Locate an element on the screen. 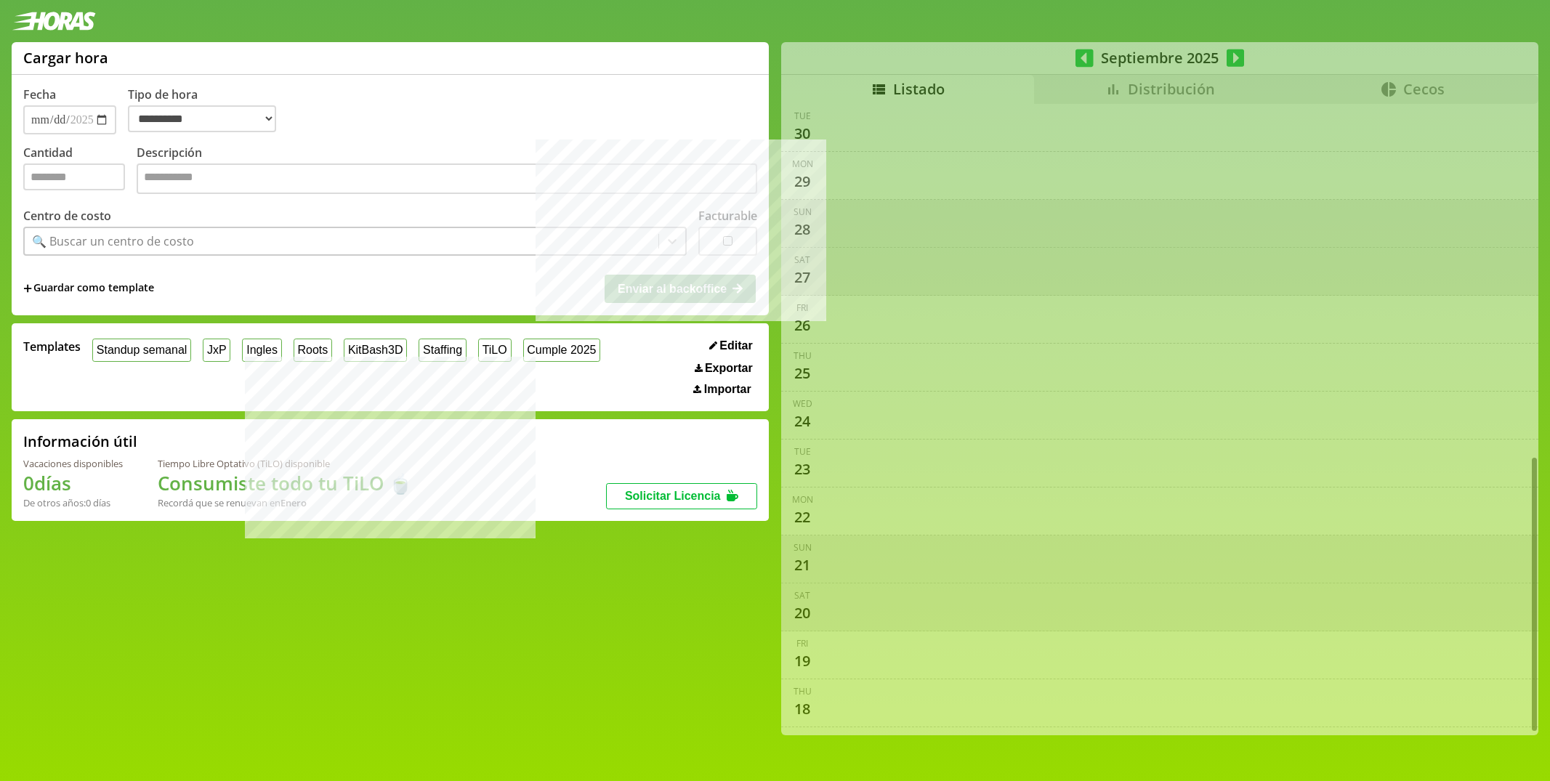  button: Staffing is located at coordinates (442, 349).